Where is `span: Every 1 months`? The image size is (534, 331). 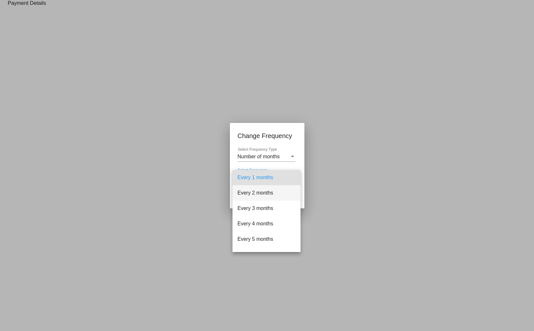
span: Every 1 months is located at coordinates (267, 178).